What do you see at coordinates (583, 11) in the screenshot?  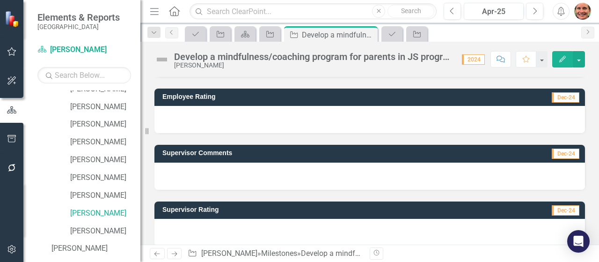 I see `img: Kari Commerford` at bounding box center [583, 11].